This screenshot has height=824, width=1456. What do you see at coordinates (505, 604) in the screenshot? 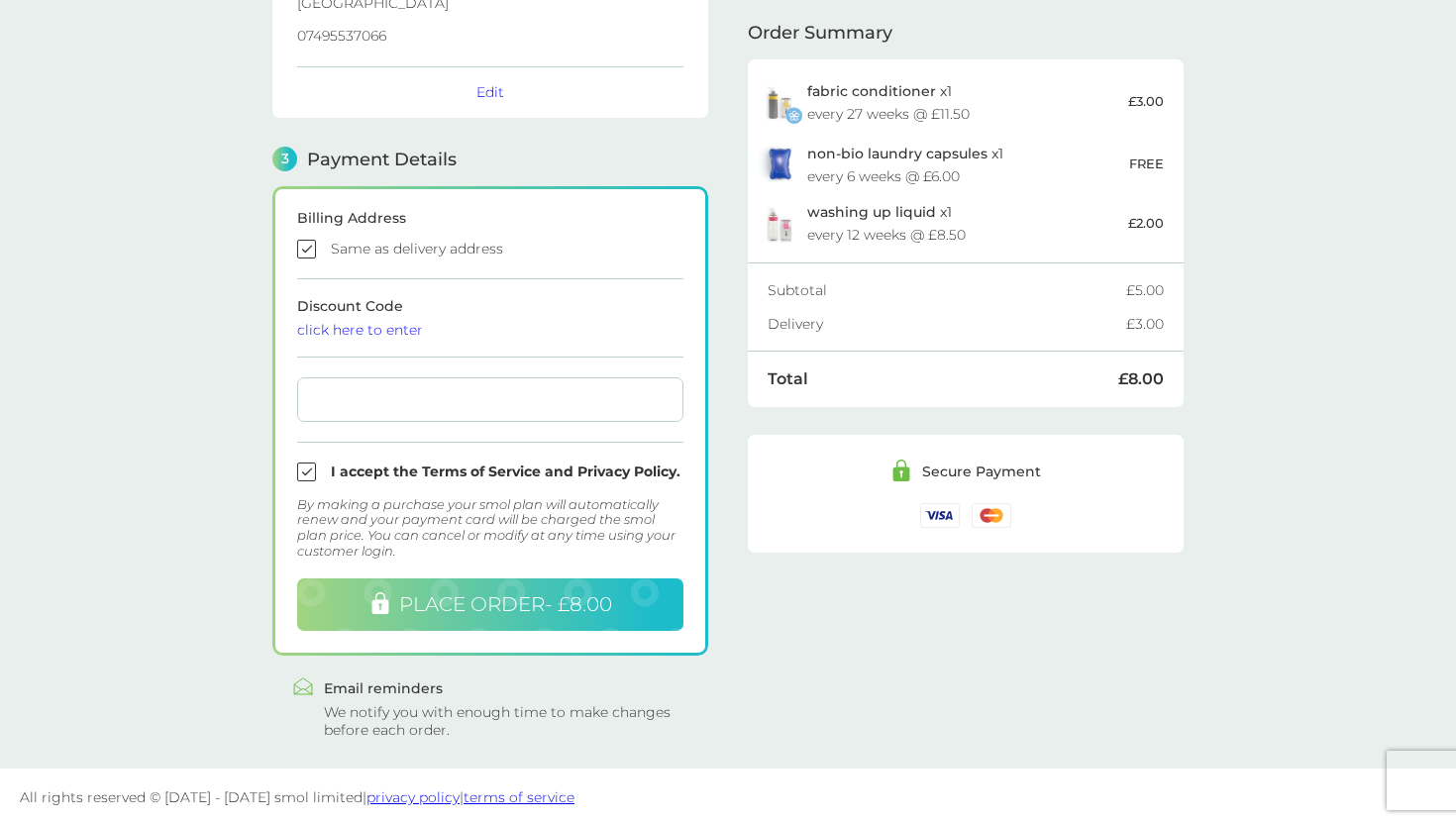
I see `span: PLACE ORDER - £8.00` at bounding box center [505, 604].